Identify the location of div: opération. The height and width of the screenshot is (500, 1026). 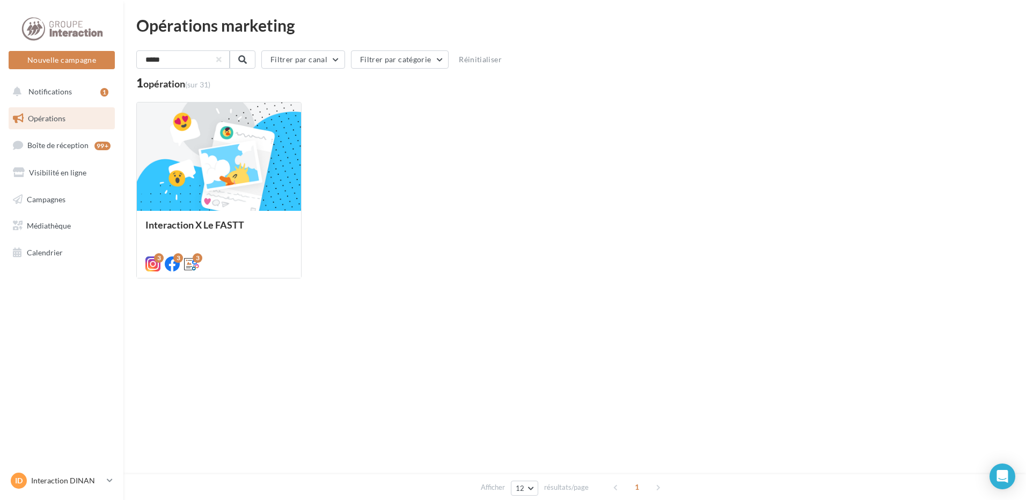
(177, 84).